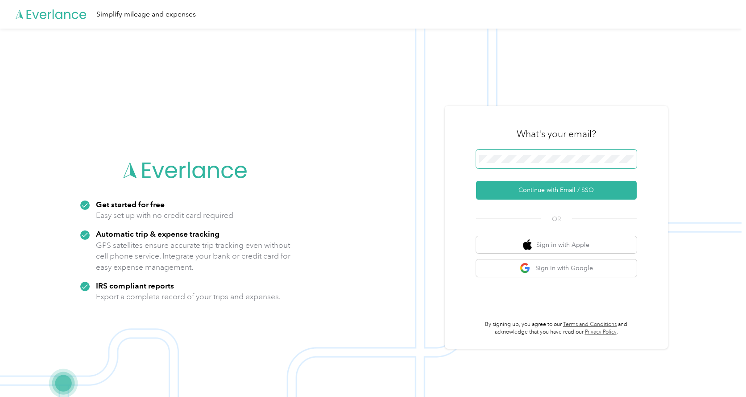 The image size is (746, 397). Describe the element at coordinates (556, 328) in the screenshot. I see `p: By signing up, you agree to our and acknowledge that you have read our .` at that location.